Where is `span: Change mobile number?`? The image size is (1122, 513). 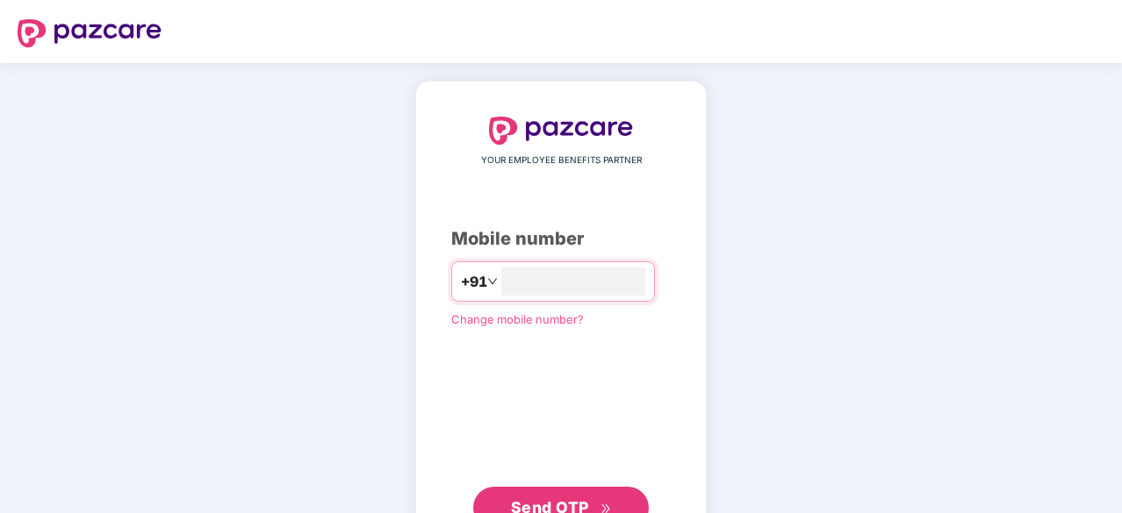
span: Change mobile number? is located at coordinates (517, 320).